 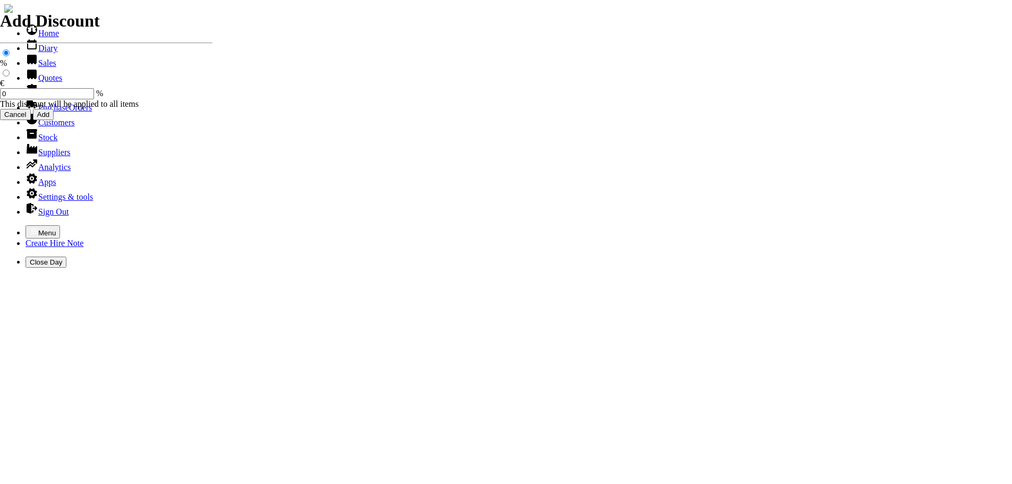 What do you see at coordinates (517, 90) in the screenshot?
I see `li: Hire Notes` at bounding box center [517, 90].